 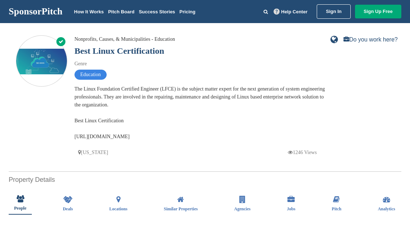 I want to click on p: 1246 Views, so click(x=302, y=152).